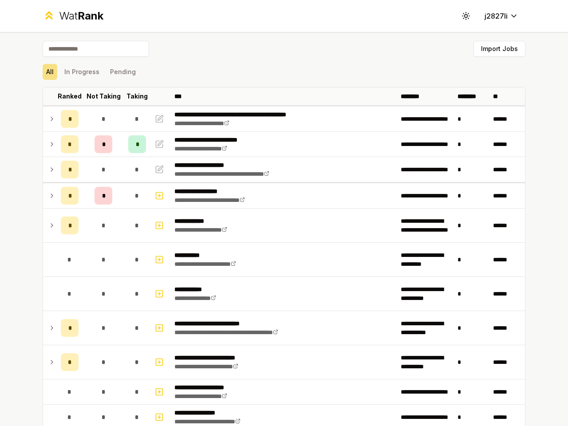  Describe the element at coordinates (73, 16) in the screenshot. I see `a: WatRank` at that location.